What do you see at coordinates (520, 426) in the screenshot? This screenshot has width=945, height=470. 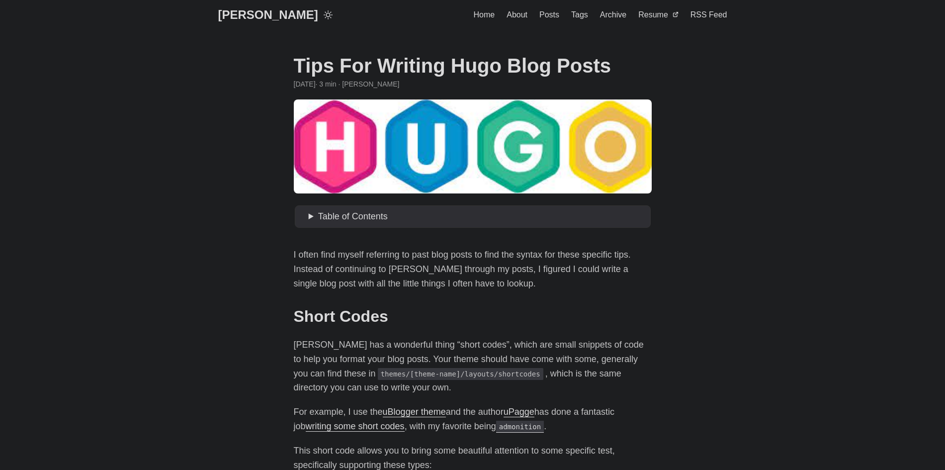 I see `a: admonition` at bounding box center [520, 426].